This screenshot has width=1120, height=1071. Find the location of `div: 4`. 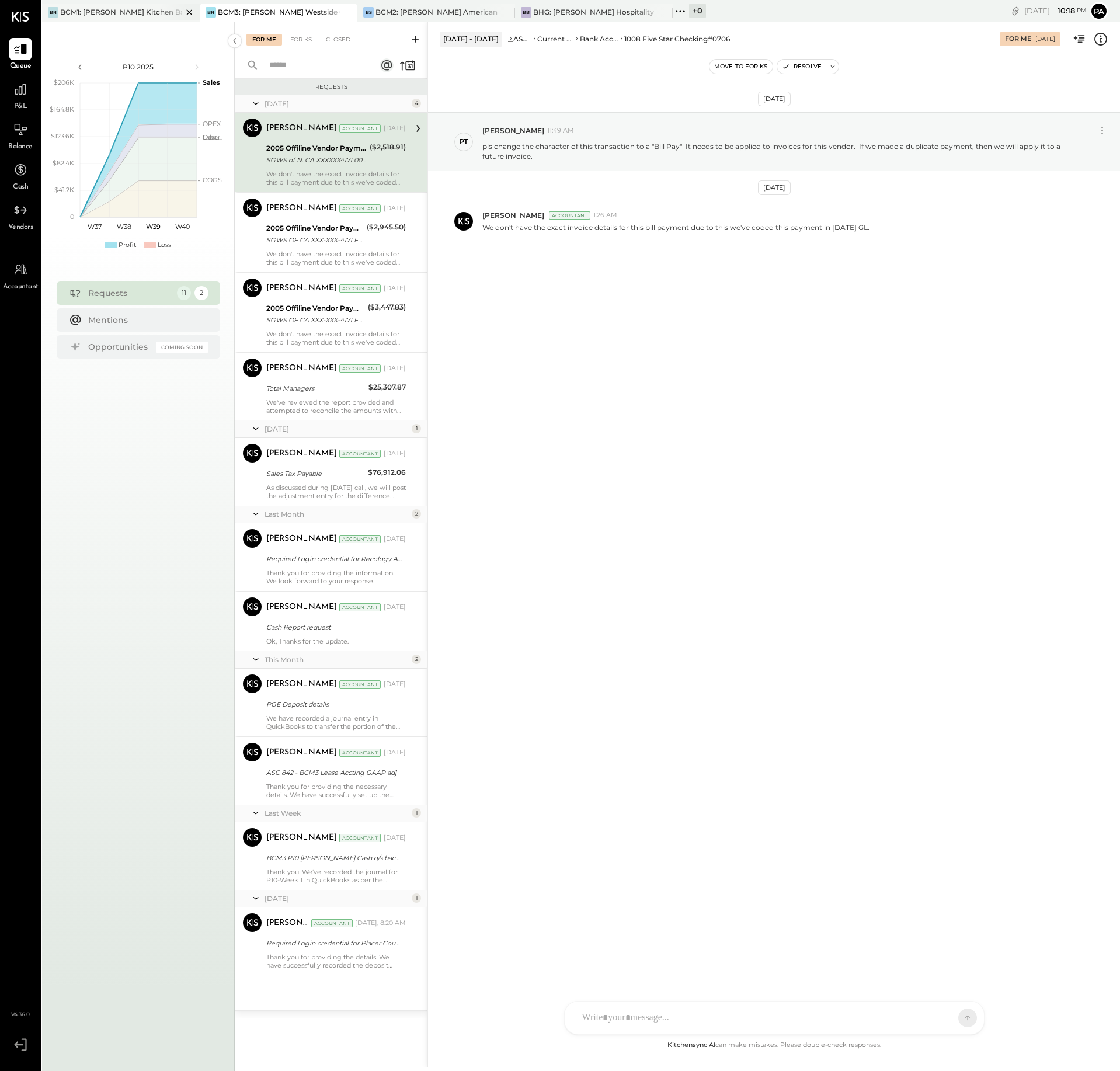

div: 4 is located at coordinates (417, 103).